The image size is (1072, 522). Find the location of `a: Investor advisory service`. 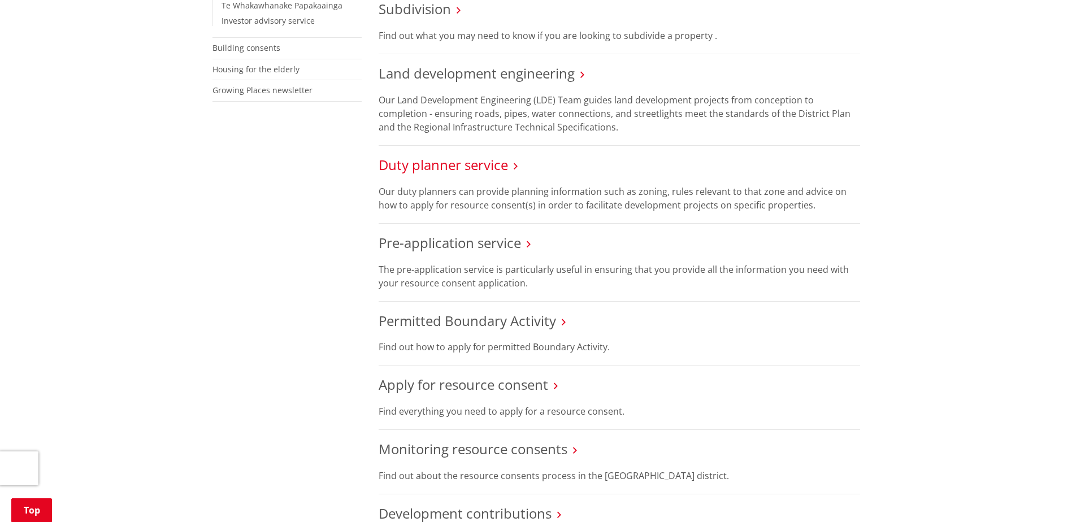

a: Investor advisory service is located at coordinates (268, 20).